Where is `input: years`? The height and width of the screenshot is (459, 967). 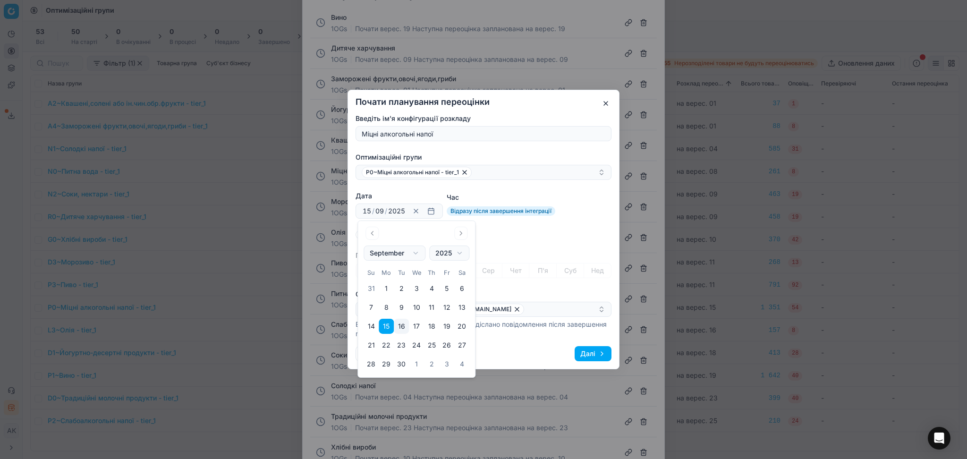 input: years is located at coordinates (397, 211).